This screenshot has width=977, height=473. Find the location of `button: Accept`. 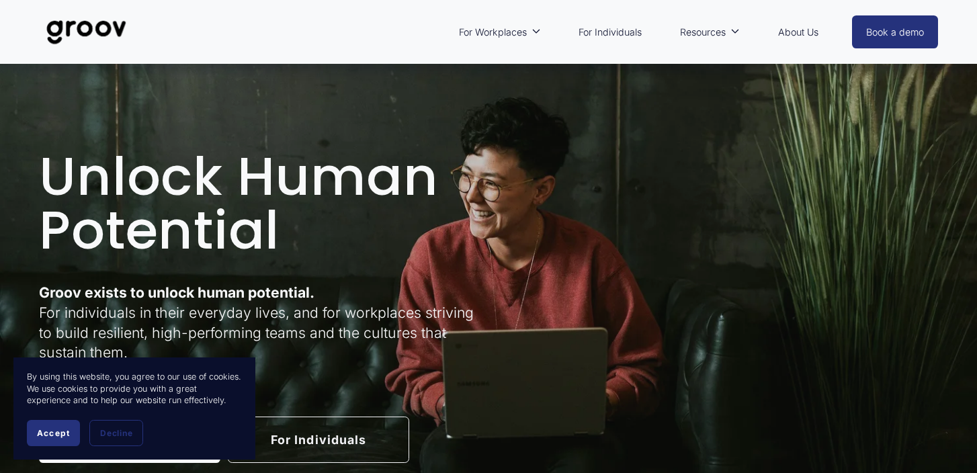

button: Accept is located at coordinates (53, 433).